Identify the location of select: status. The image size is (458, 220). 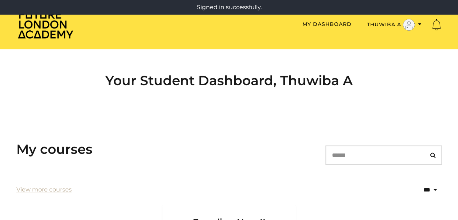
(417, 189).